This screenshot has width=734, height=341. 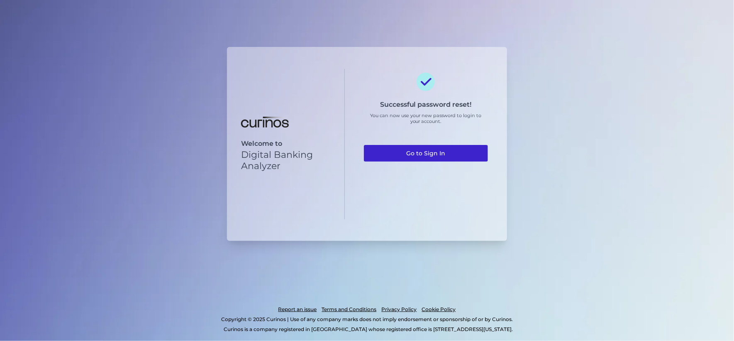 I want to click on a: Report an issue, so click(x=297, y=309).